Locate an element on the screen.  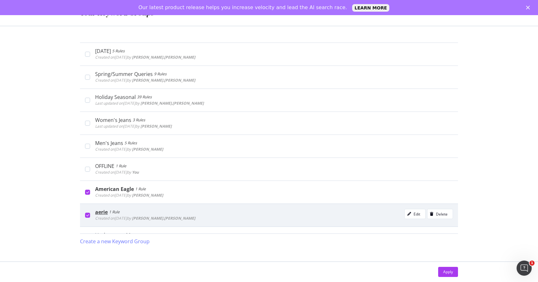
a: LEARN MORE is located at coordinates (370, 8).